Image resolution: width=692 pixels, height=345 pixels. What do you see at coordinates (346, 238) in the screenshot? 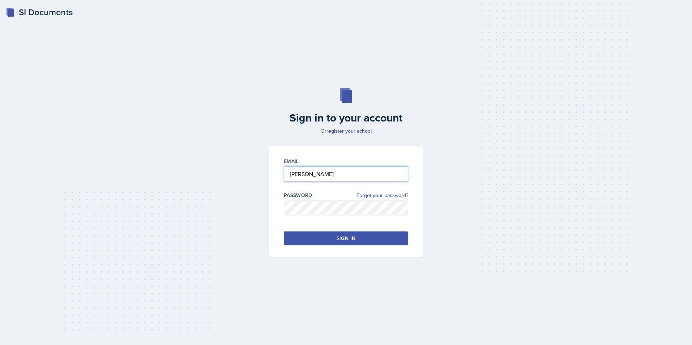
I see `button: Sign in` at bounding box center [346, 238].